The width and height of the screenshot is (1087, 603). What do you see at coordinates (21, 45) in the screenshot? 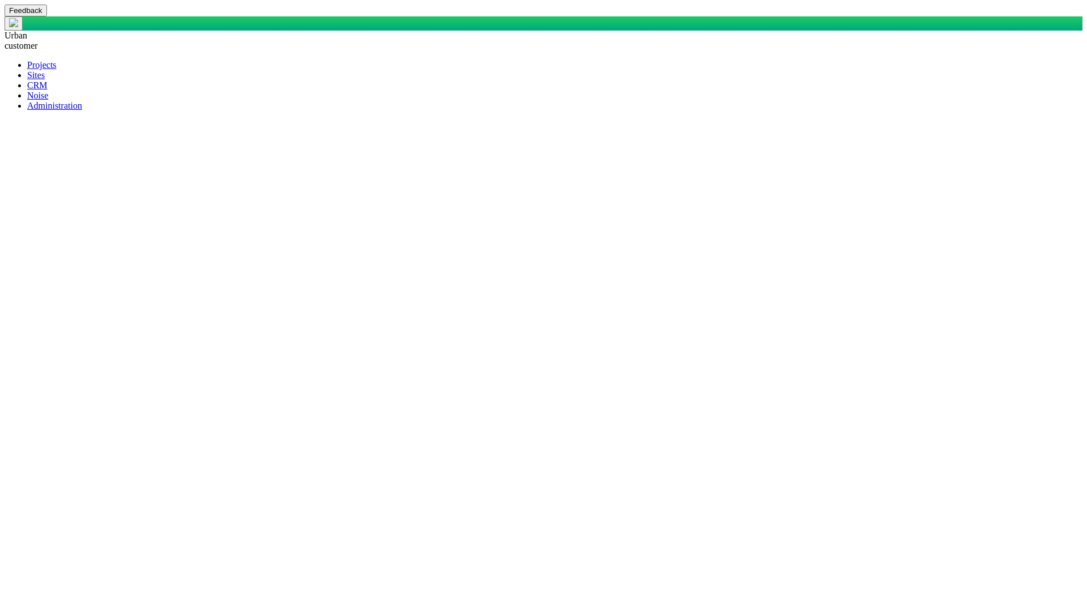
I see `span: customer` at bounding box center [21, 45].